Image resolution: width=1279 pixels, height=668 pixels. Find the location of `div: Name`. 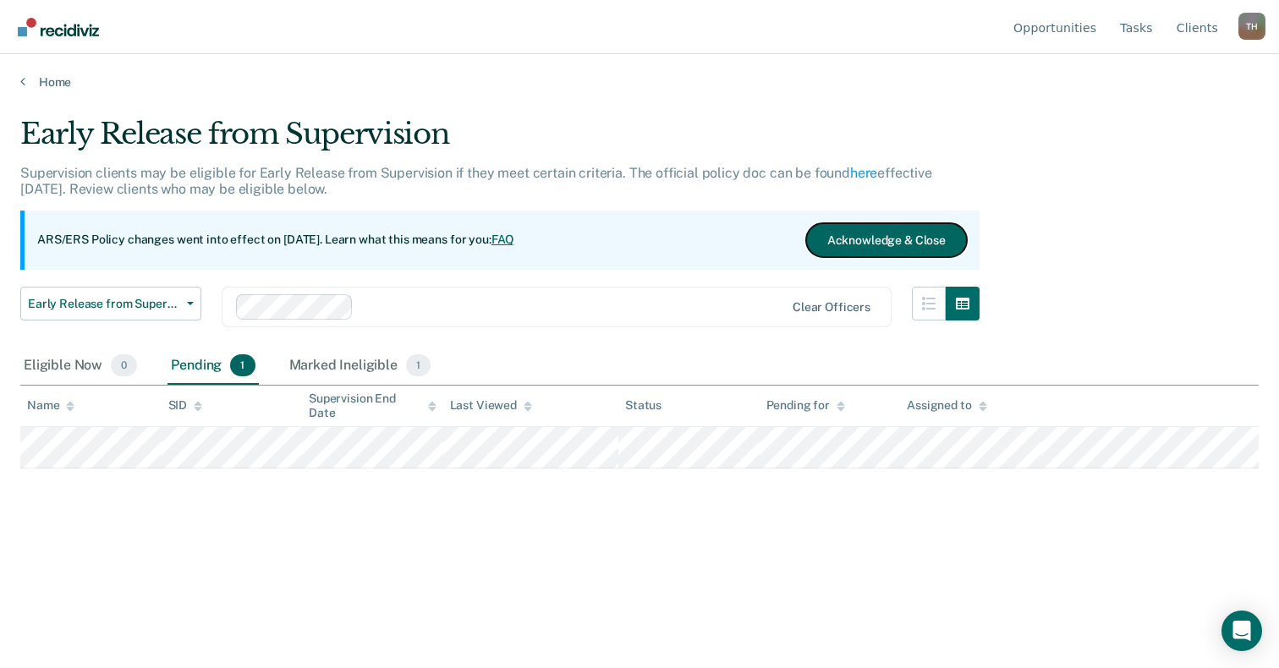

div: Name is located at coordinates (51, 405).